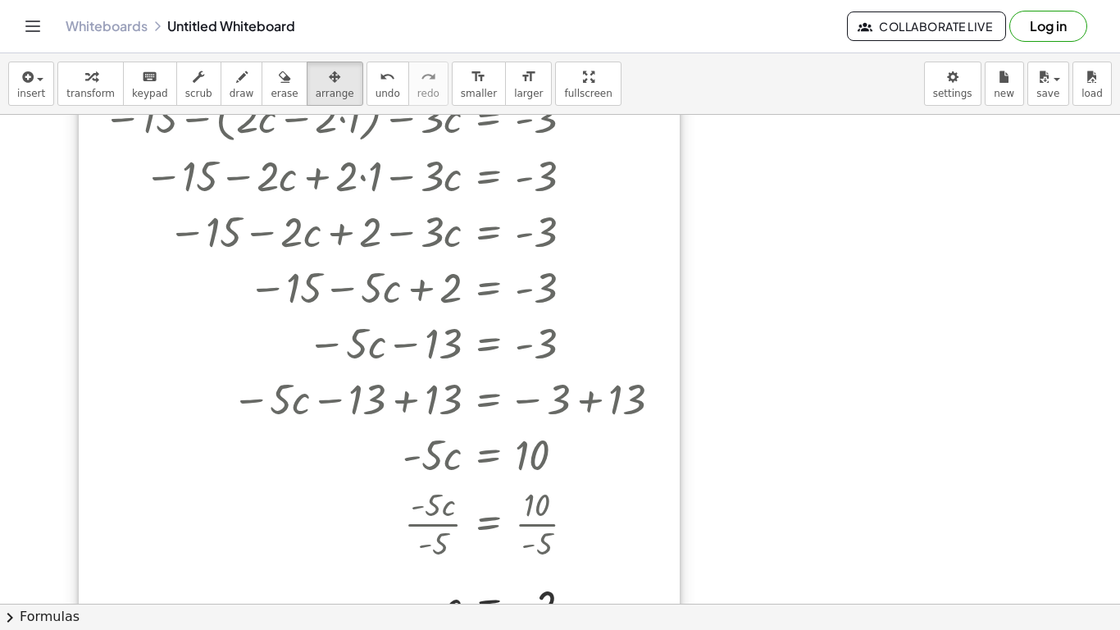  Describe the element at coordinates (387, 77) in the screenshot. I see `i: undo` at that location.